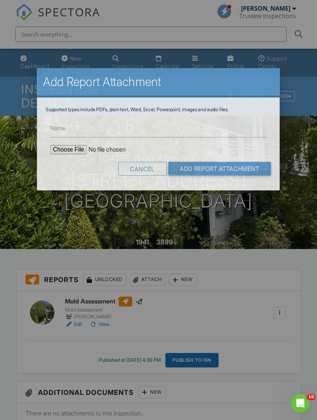  Describe the element at coordinates (58, 128) in the screenshot. I see `label: Name` at that location.